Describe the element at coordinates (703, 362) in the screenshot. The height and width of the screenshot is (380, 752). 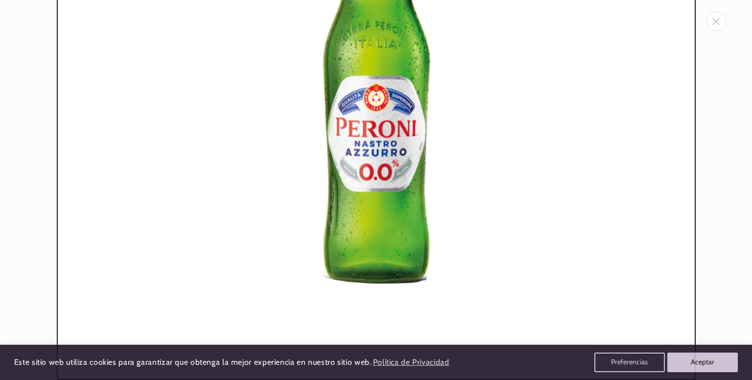
I see `button: Aceptar` at that location.